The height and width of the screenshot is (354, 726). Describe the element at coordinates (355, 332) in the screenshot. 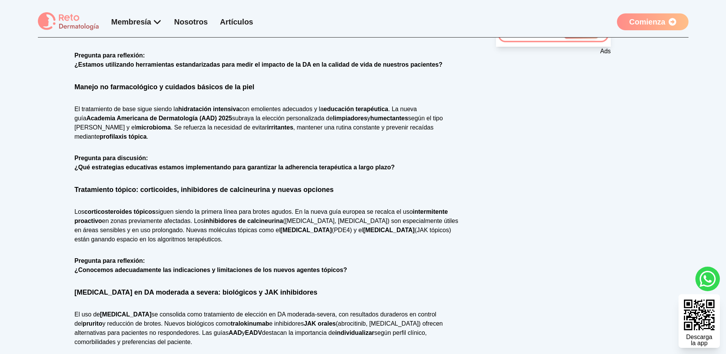

I see `strong: individualizar` at that location.